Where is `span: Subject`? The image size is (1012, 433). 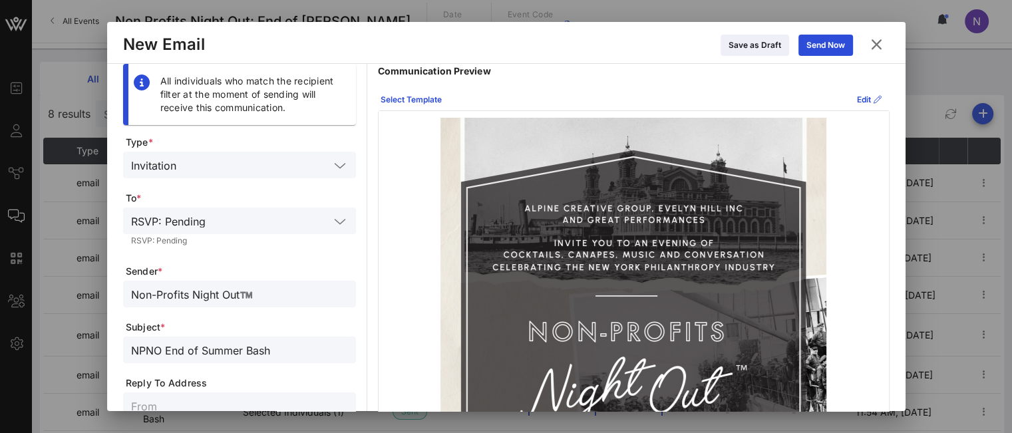 span: Subject is located at coordinates (241, 327).